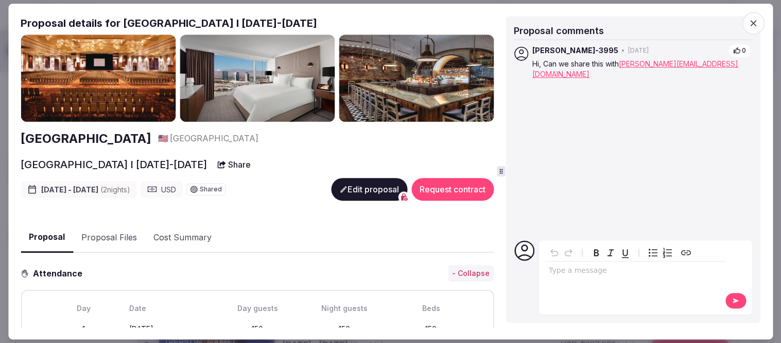 Image resolution: width=781 pixels, height=343 pixels. Describe the element at coordinates (625, 252) in the screenshot. I see `button: Underline` at that location.